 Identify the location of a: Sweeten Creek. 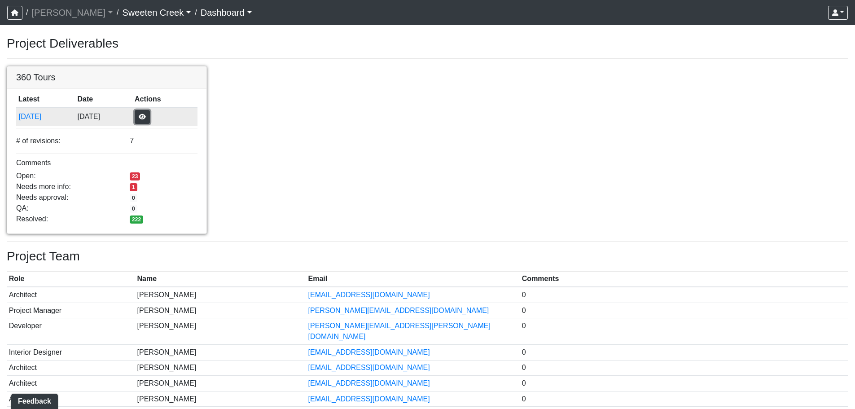
(157, 13).